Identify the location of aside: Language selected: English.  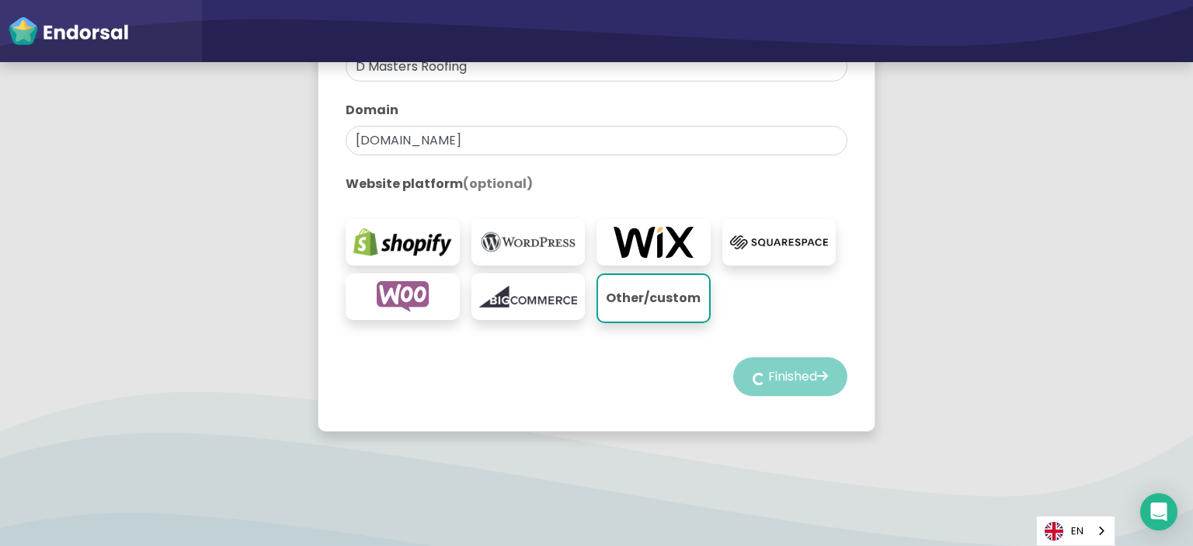
(1076, 531).